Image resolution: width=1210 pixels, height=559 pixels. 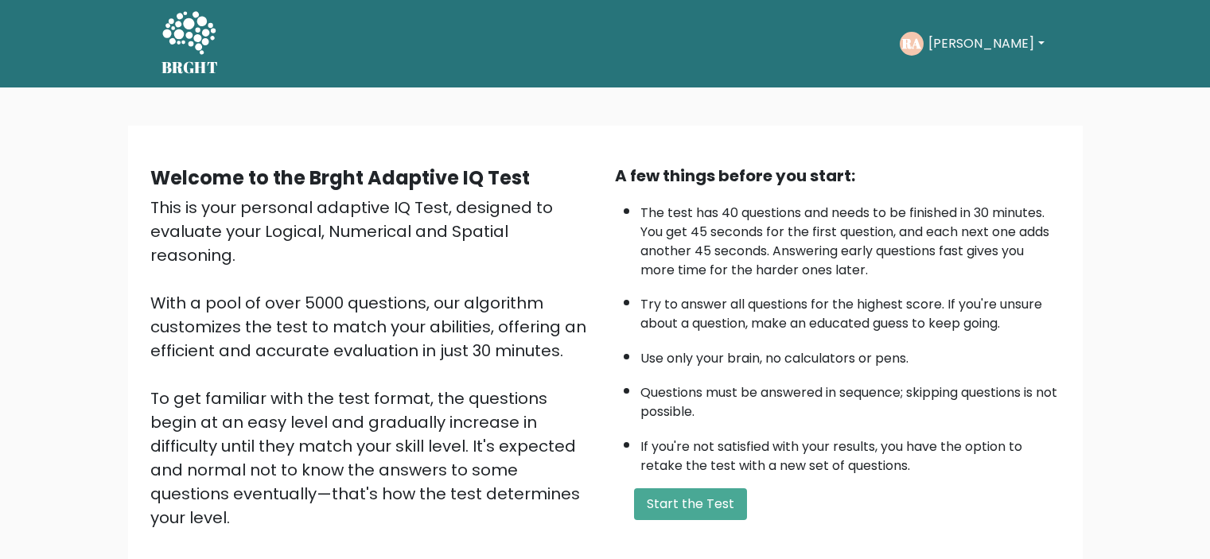 I want to click on text: RA, so click(x=911, y=43).